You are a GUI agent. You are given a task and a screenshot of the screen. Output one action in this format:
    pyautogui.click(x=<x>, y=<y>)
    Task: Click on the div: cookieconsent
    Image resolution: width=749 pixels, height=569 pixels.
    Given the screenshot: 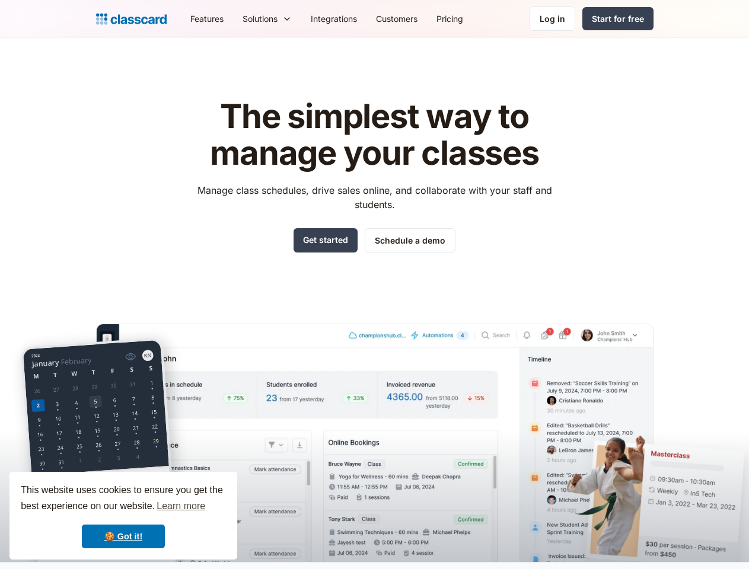 What is the action you would take?
    pyautogui.click(x=123, y=516)
    